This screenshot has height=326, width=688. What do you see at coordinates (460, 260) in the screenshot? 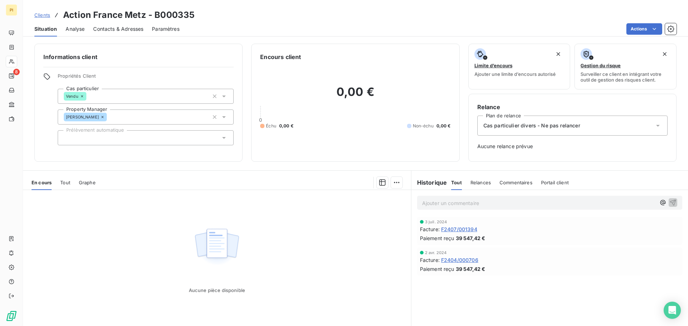
I see `span: F2404/000706` at bounding box center [460, 260].